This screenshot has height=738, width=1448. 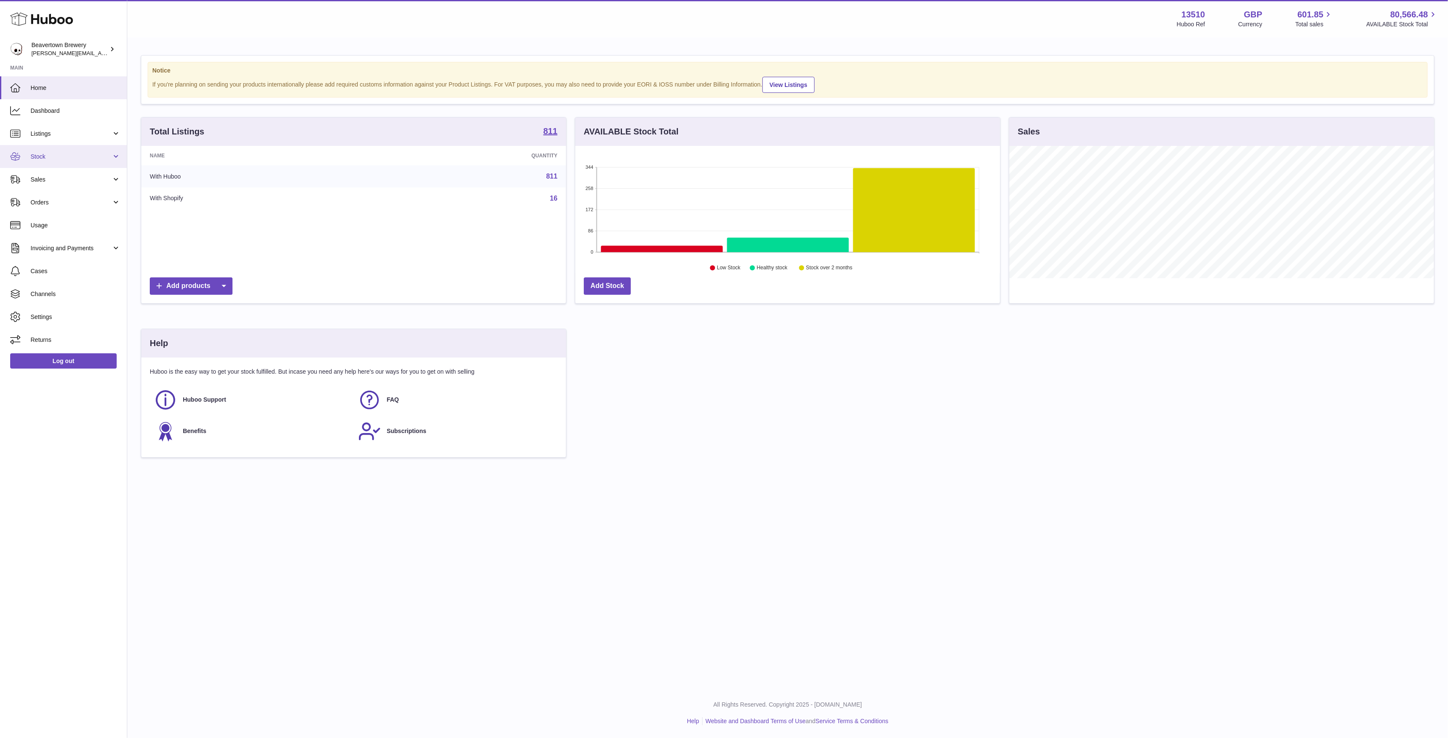 I want to click on span: 80,566.48, so click(x=1409, y=14).